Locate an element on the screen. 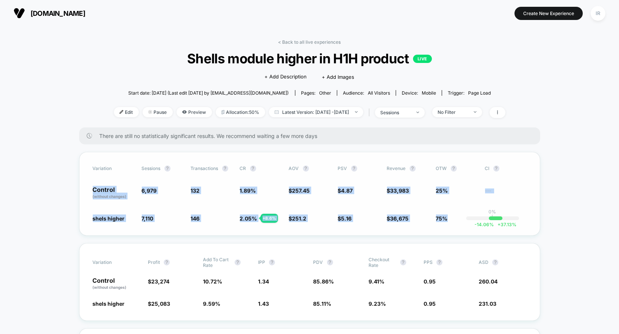  span: + Add Images is located at coordinates (338, 77).